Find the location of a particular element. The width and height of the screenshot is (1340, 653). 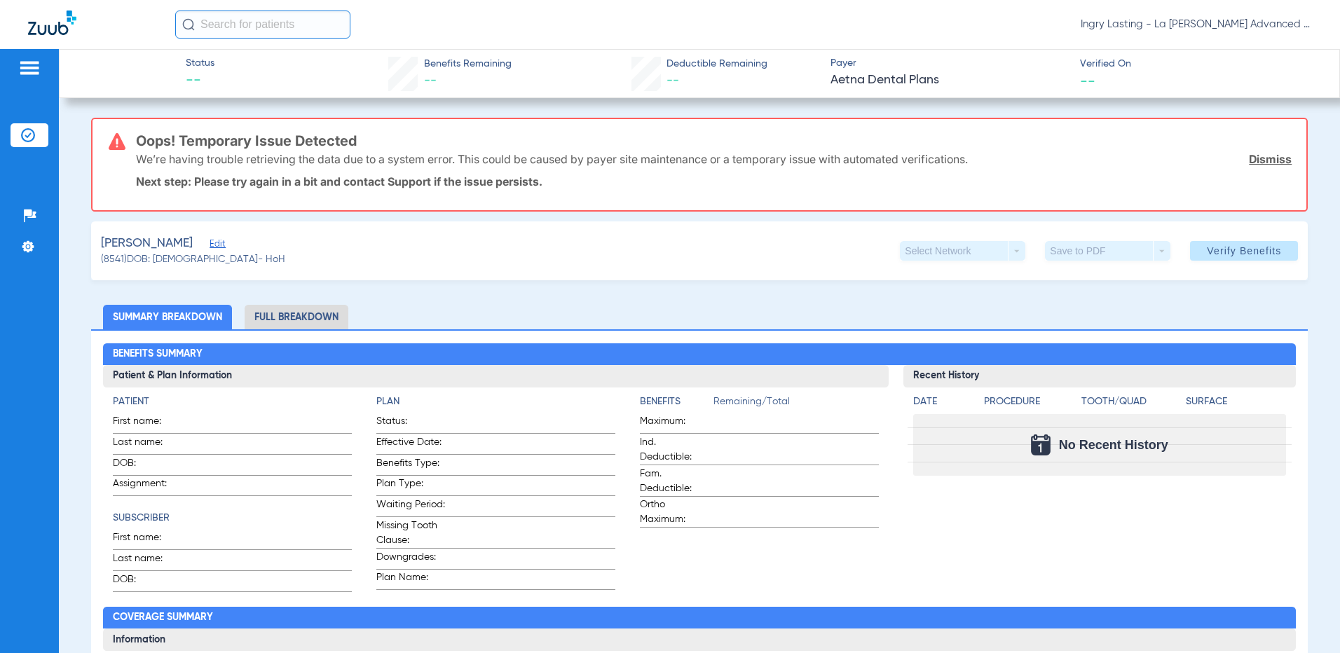

p: We’re having trouble retrieving the data due to a system error. This could be caused by payer sit... is located at coordinates (552, 159).